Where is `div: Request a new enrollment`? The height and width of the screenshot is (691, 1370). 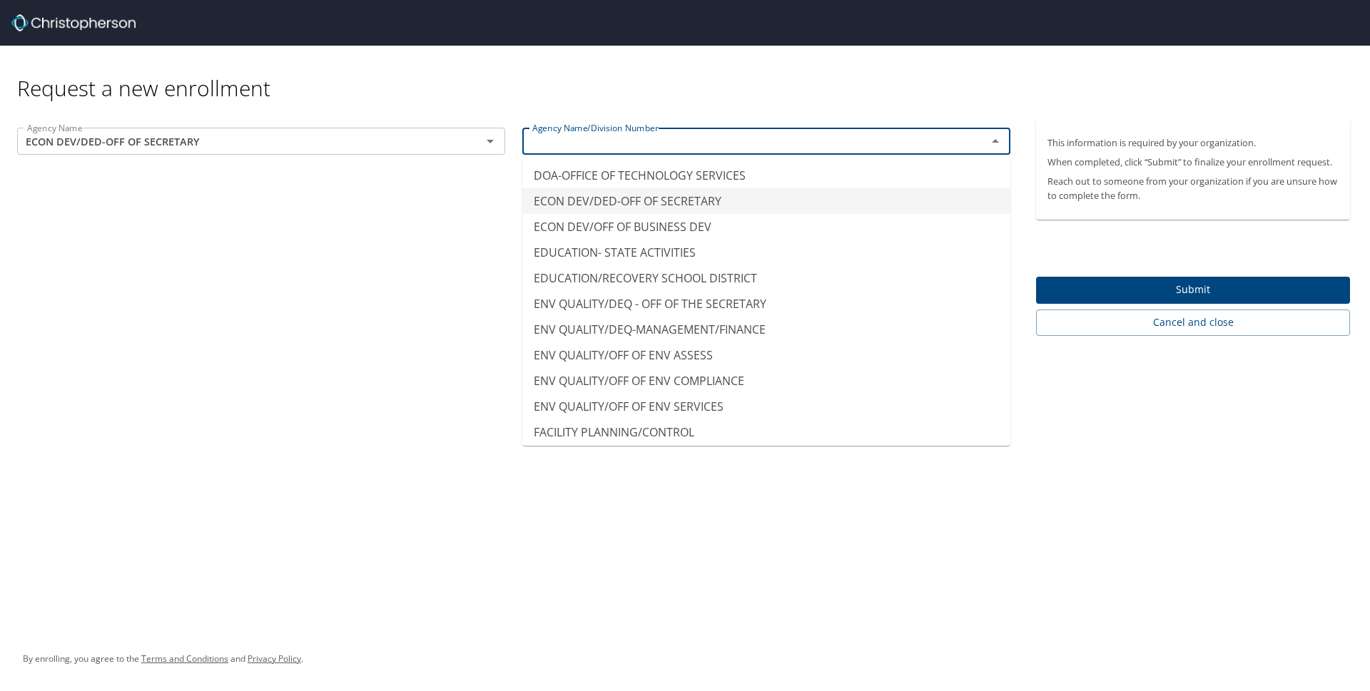 div: Request a new enrollment is located at coordinates (689, 73).